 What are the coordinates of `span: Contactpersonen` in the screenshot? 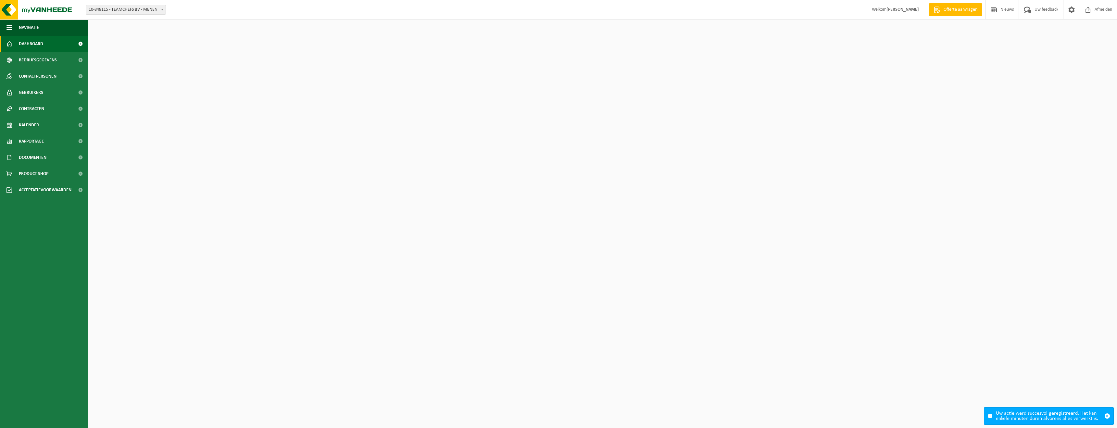 It's located at (38, 76).